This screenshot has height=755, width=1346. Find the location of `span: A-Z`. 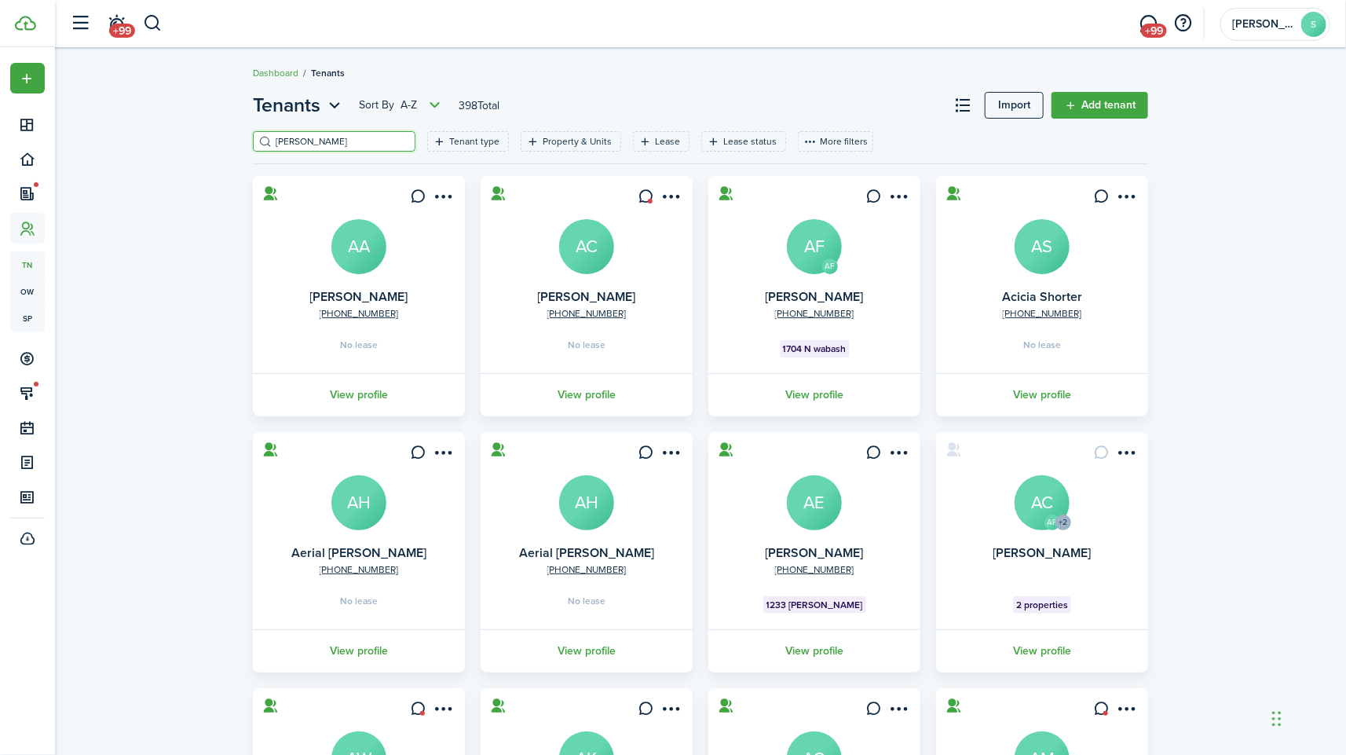

span: A-Z is located at coordinates (408, 105).